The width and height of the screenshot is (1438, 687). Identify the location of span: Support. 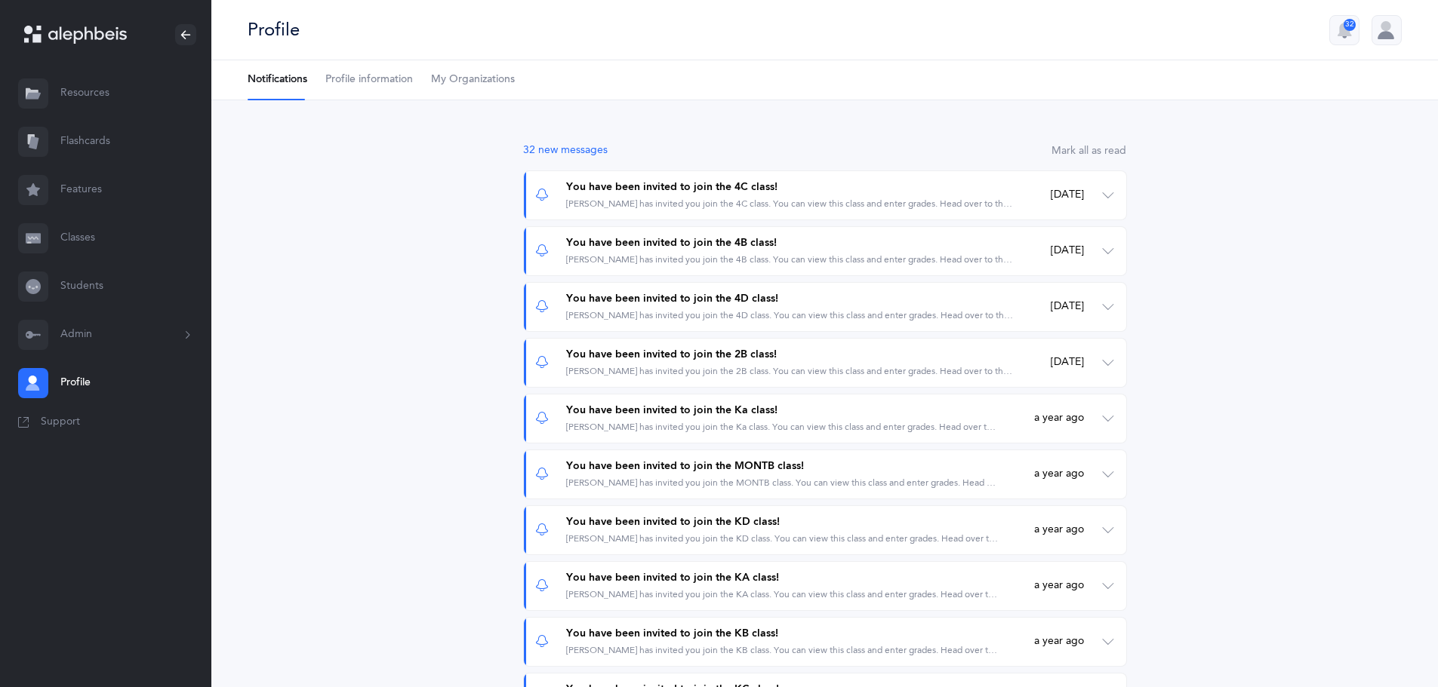
(60, 423).